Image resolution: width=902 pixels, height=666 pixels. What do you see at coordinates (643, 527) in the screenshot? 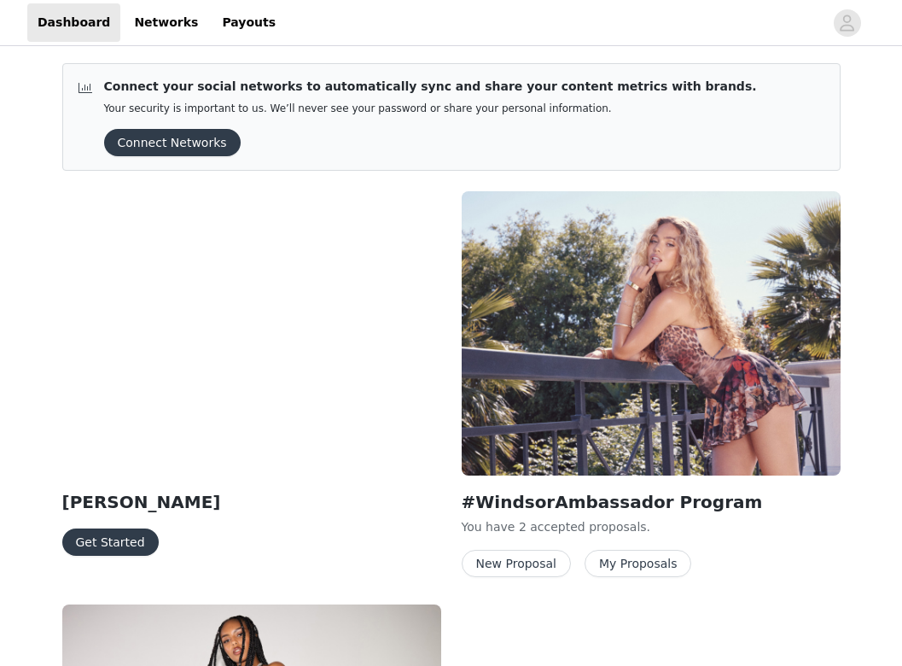
I see `span: s` at bounding box center [643, 527].